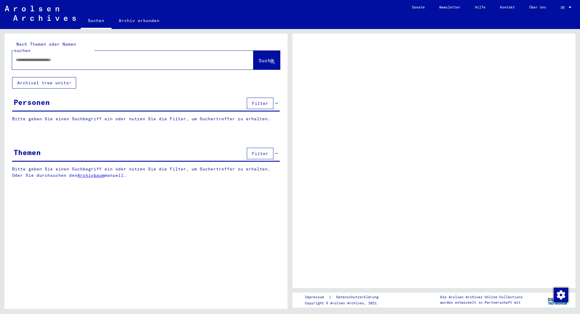 This screenshot has height=314, width=580. What do you see at coordinates (481, 297) in the screenshot?
I see `p: Die Arolsen Archives Online-Collections` at bounding box center [481, 297].